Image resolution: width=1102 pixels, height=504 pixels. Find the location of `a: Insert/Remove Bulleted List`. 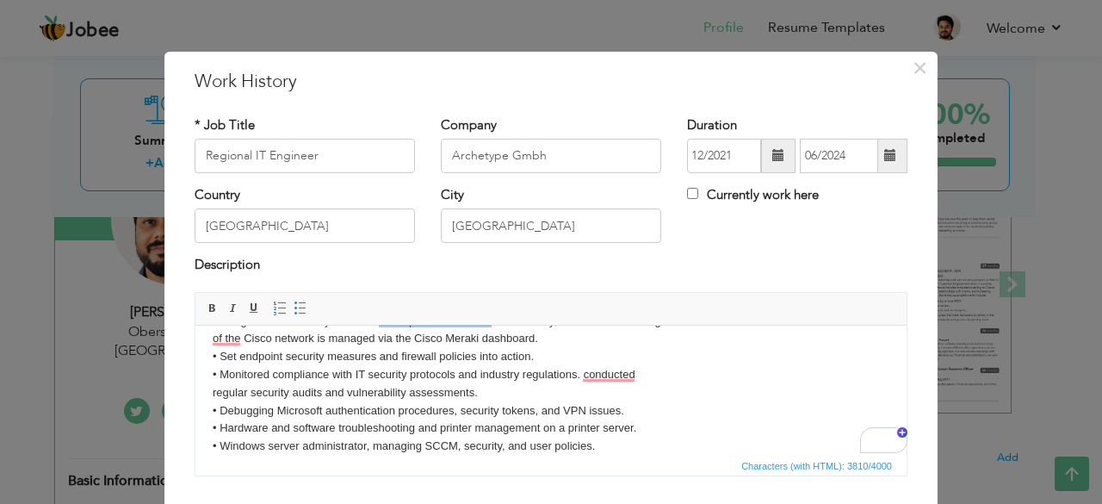

a: Insert/Remove Bulleted List is located at coordinates (301, 308).